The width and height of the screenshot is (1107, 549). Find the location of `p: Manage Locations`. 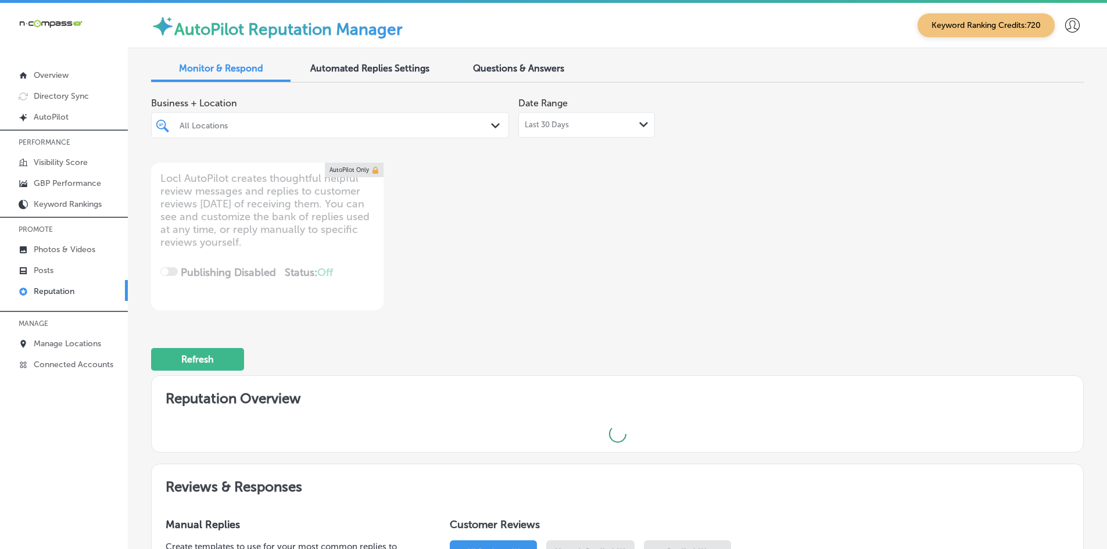

p: Manage Locations is located at coordinates (67, 343).